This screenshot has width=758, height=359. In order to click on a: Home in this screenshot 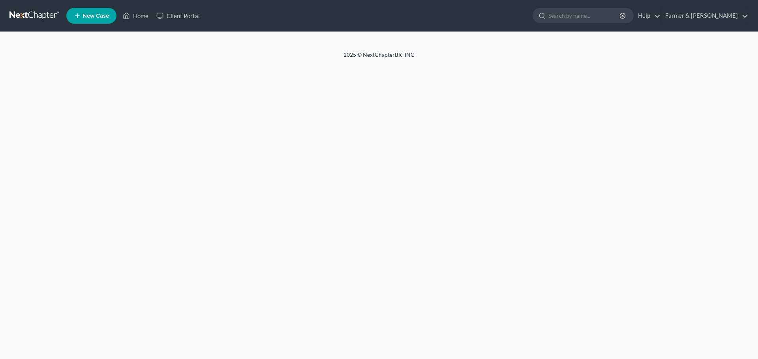, I will do `click(135, 16)`.